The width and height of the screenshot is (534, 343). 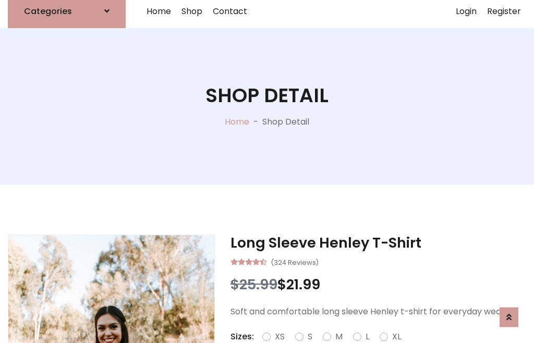 What do you see at coordinates (396, 337) in the screenshot?
I see `label: XL` at bounding box center [396, 337].